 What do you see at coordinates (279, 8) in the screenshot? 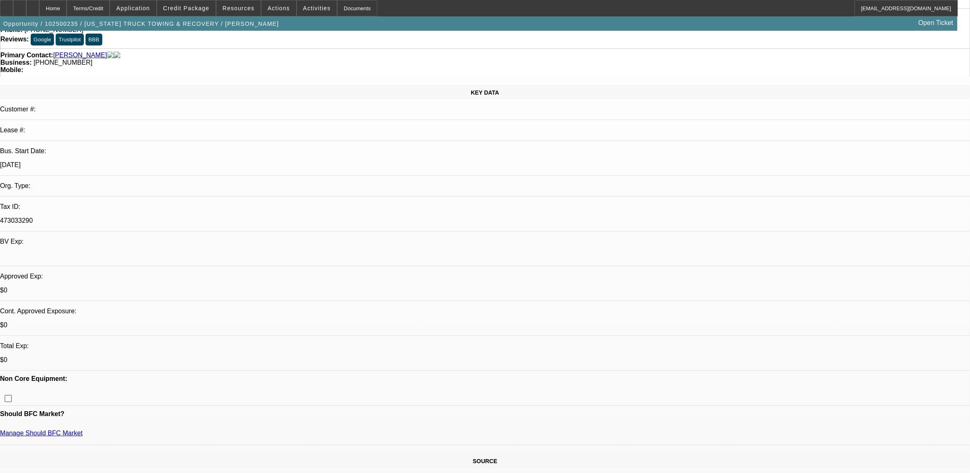
I see `span: Actions` at bounding box center [279, 8].